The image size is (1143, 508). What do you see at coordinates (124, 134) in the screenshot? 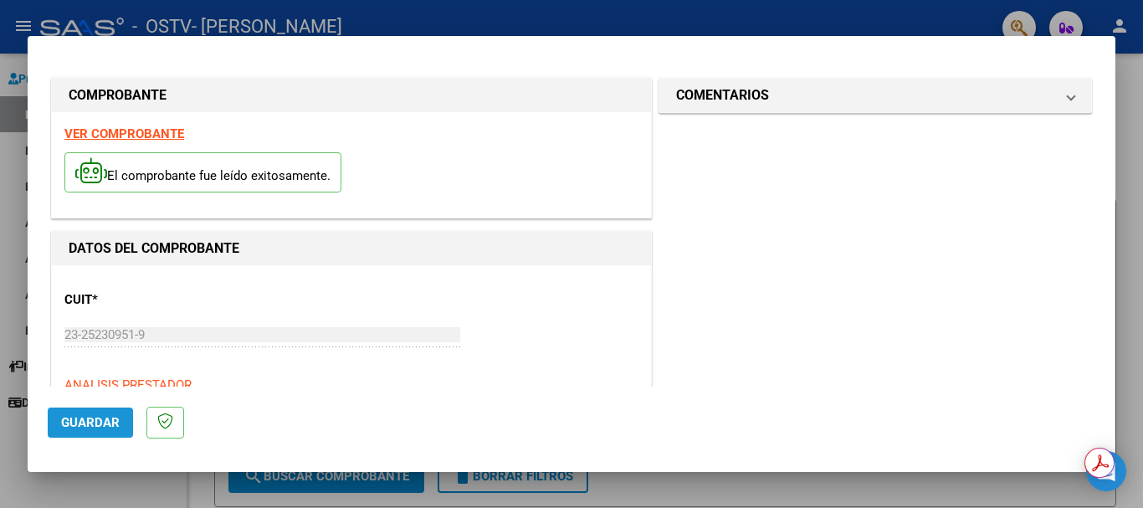
I see `strong: VER COMPROBANTE` at bounding box center [124, 134].